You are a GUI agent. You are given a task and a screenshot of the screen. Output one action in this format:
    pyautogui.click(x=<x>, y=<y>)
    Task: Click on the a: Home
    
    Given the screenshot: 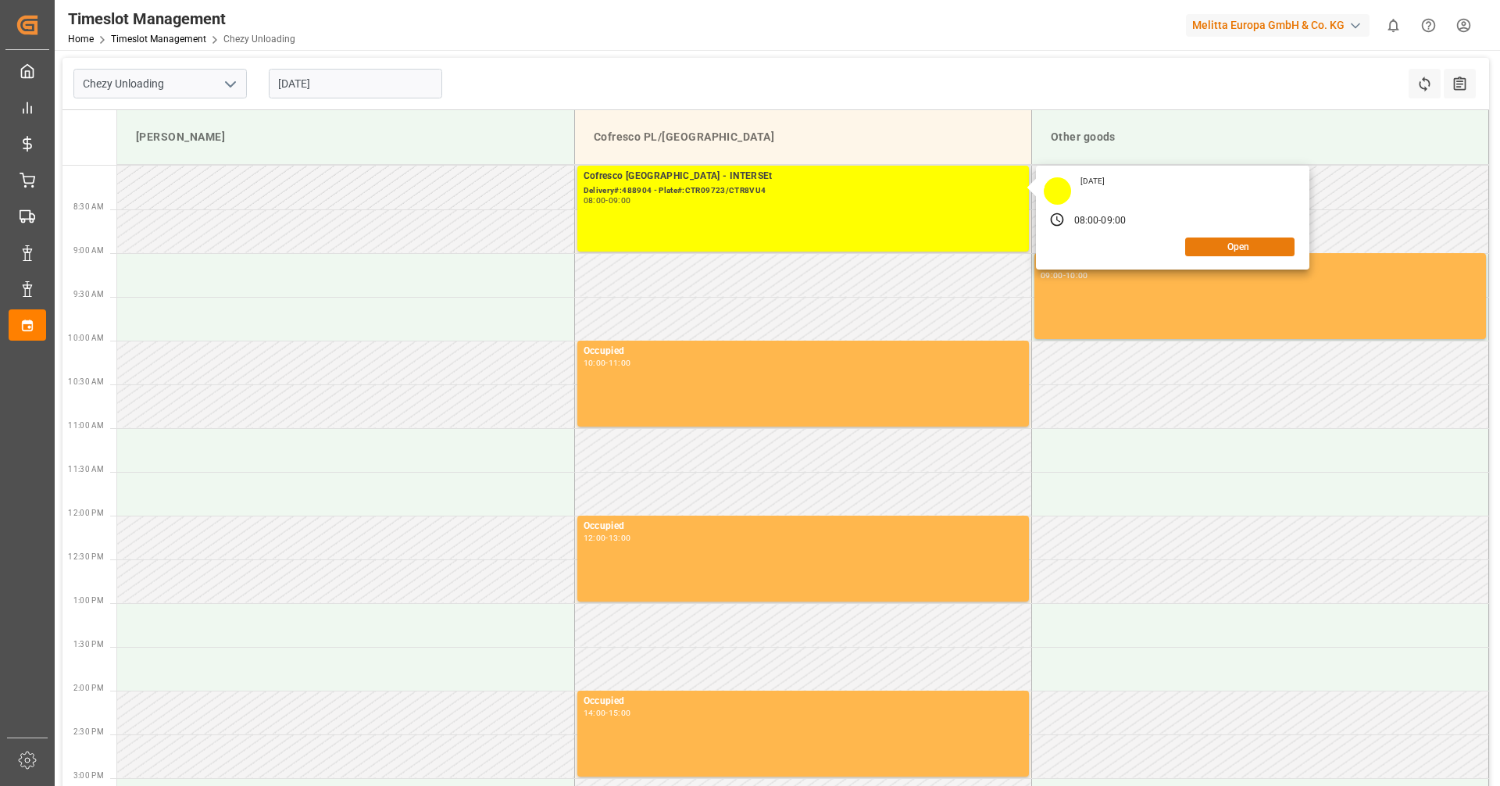 What is the action you would take?
    pyautogui.click(x=80, y=39)
    